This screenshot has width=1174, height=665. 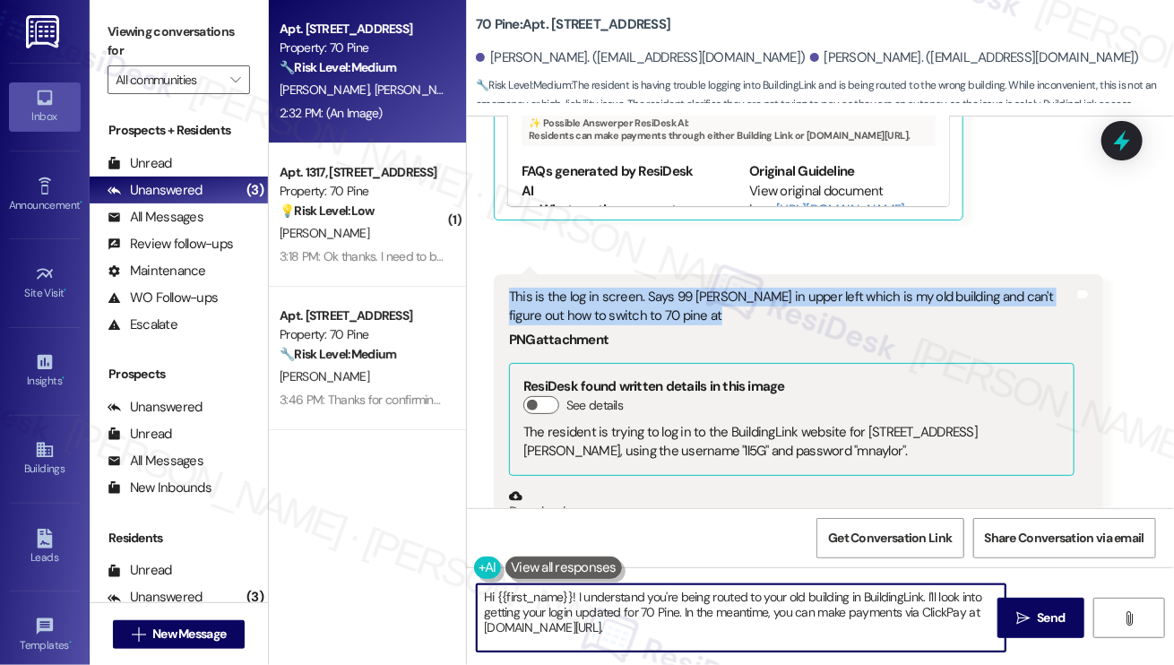 What do you see at coordinates (594, 405) in the screenshot?
I see `label: See details` at bounding box center [594, 405].